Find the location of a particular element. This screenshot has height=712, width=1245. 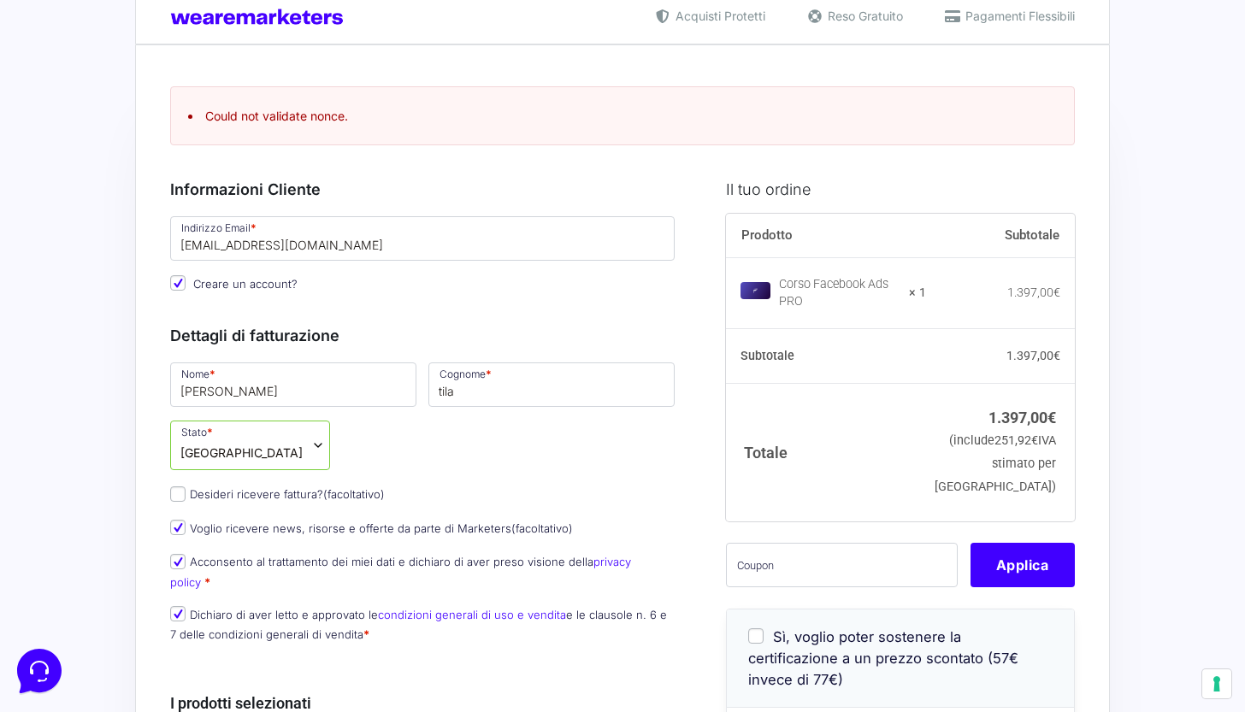

input: Cognome * is located at coordinates (552, 385).